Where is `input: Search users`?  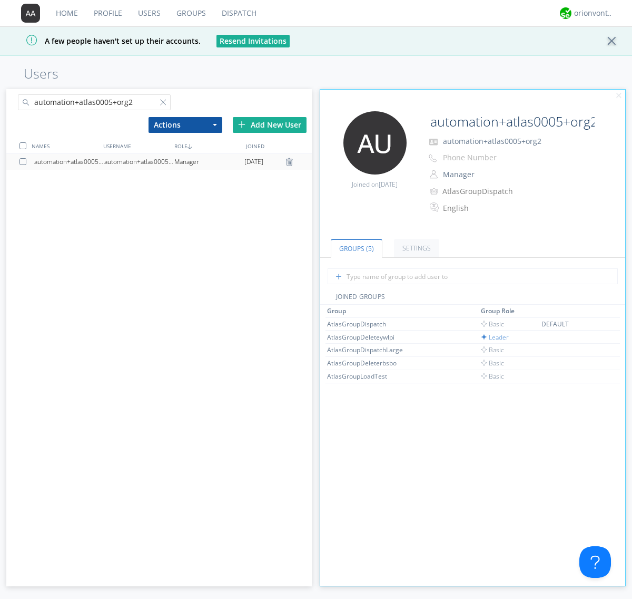
input: Search users is located at coordinates (94, 102).